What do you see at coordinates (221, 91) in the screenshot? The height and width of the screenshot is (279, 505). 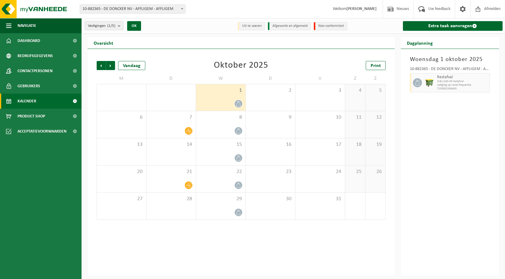 I see `span: 1` at bounding box center [221, 91].